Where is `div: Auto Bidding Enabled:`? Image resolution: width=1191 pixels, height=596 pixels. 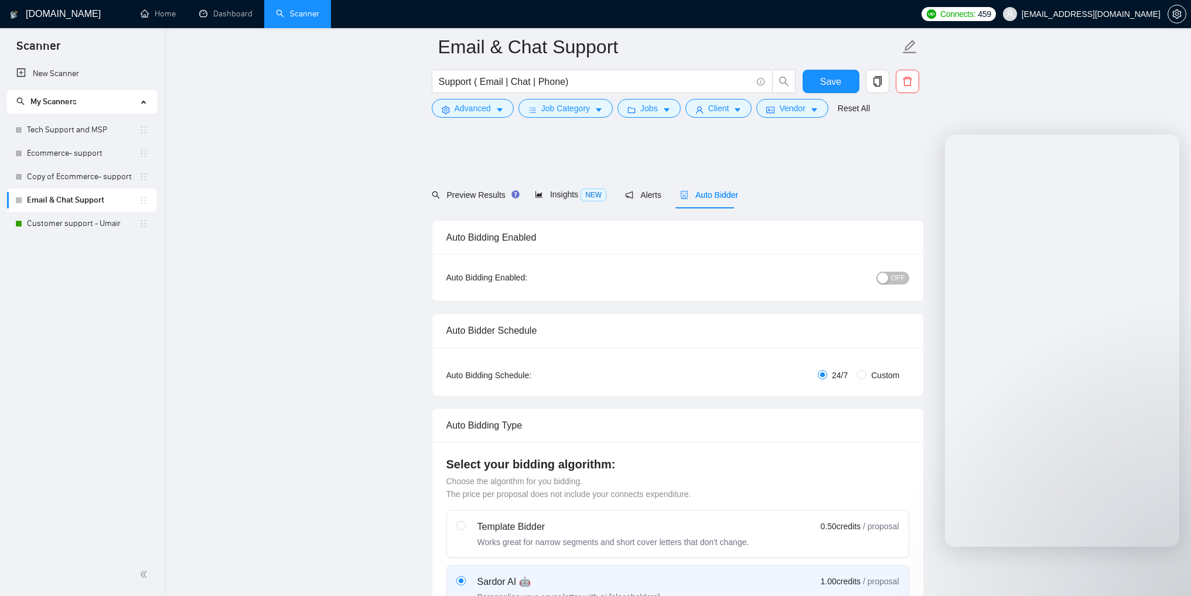
div: Auto Bidding Enabled: is located at coordinates (523, 278).